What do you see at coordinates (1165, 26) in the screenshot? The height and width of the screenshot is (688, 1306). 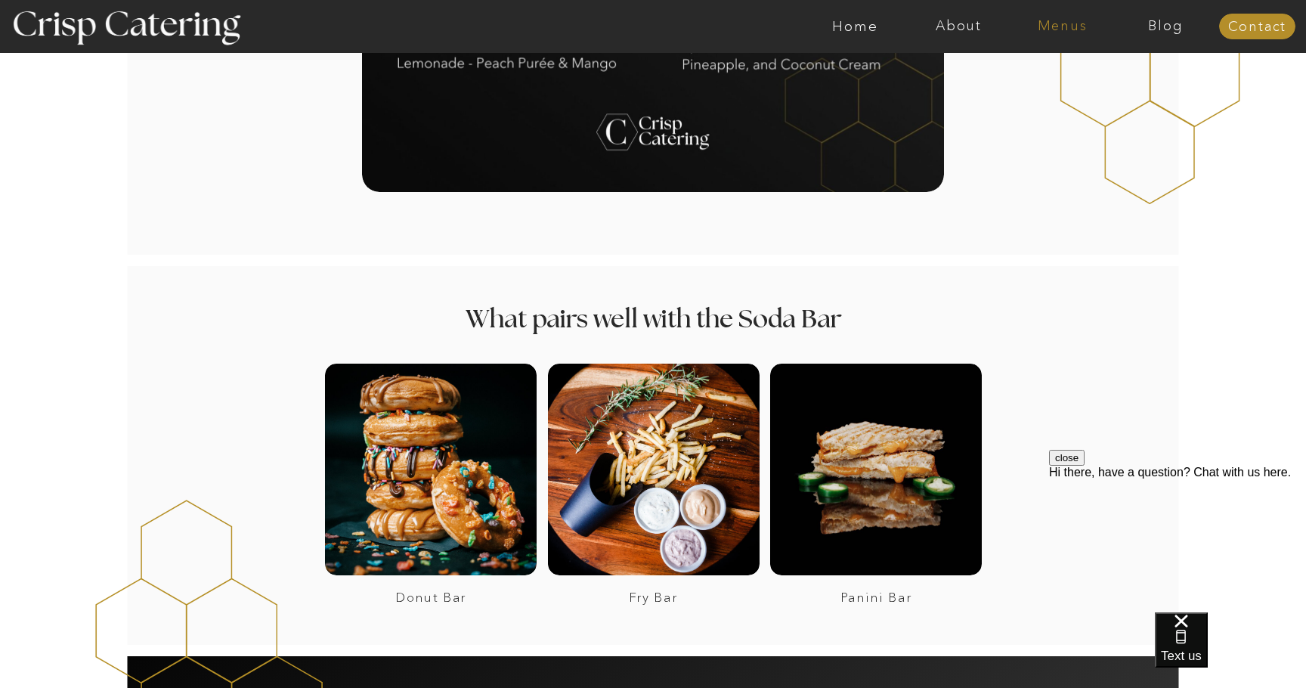 I see `a: Blog` at bounding box center [1165, 26].